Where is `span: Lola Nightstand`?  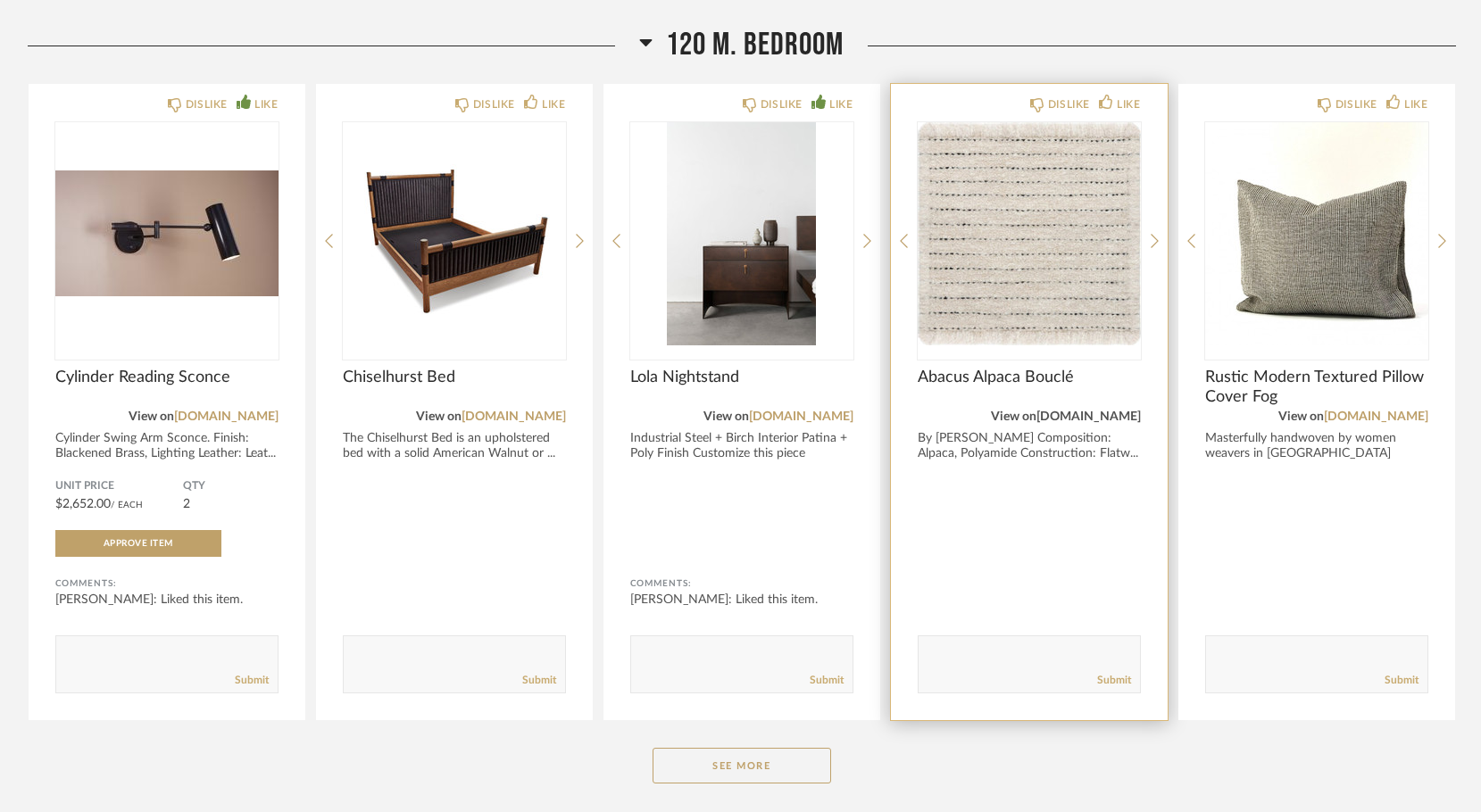 span: Lola Nightstand is located at coordinates (742, 377).